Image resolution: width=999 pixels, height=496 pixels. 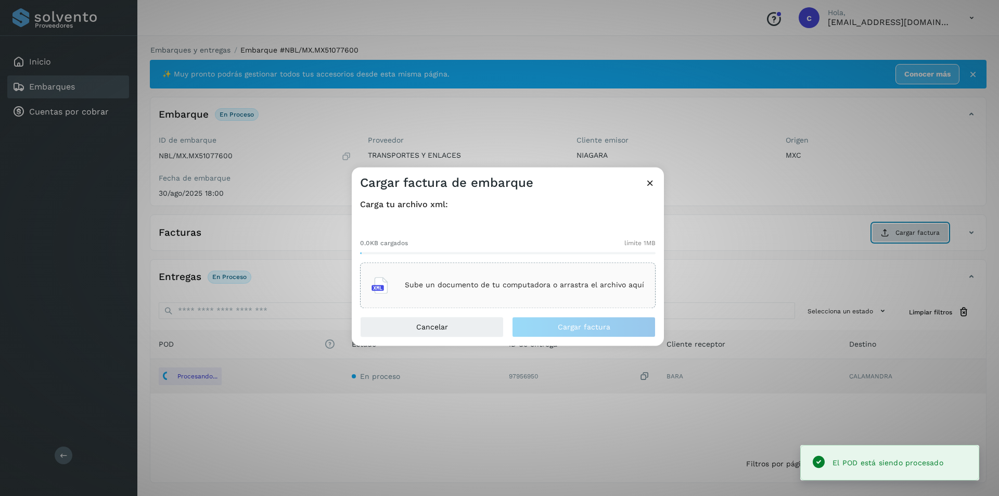 What do you see at coordinates (525, 285) in the screenshot?
I see `p: Sube un documento de tu computadora o arrastra el archivo aquí` at bounding box center [525, 285].